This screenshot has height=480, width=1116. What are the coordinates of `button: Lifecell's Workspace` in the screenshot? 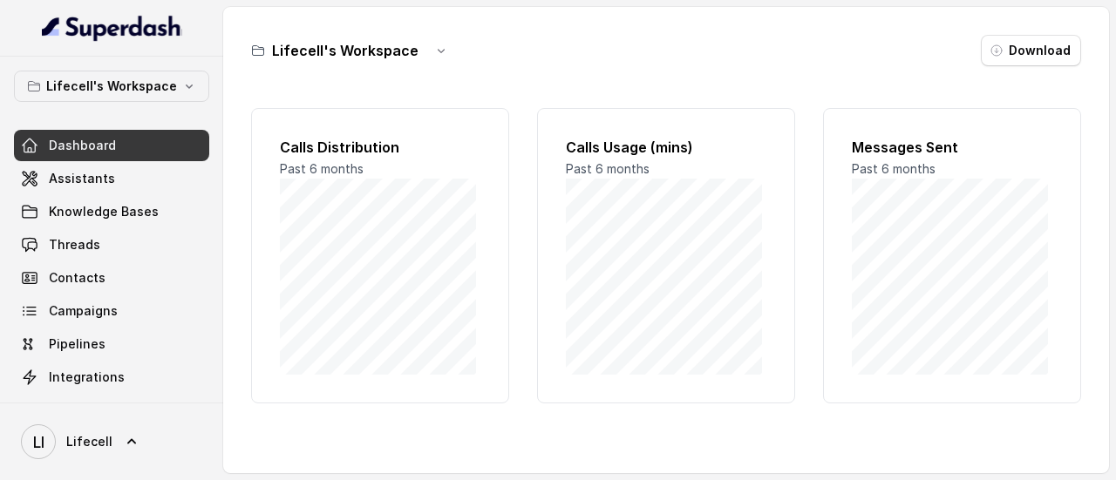 It's located at (112, 86).